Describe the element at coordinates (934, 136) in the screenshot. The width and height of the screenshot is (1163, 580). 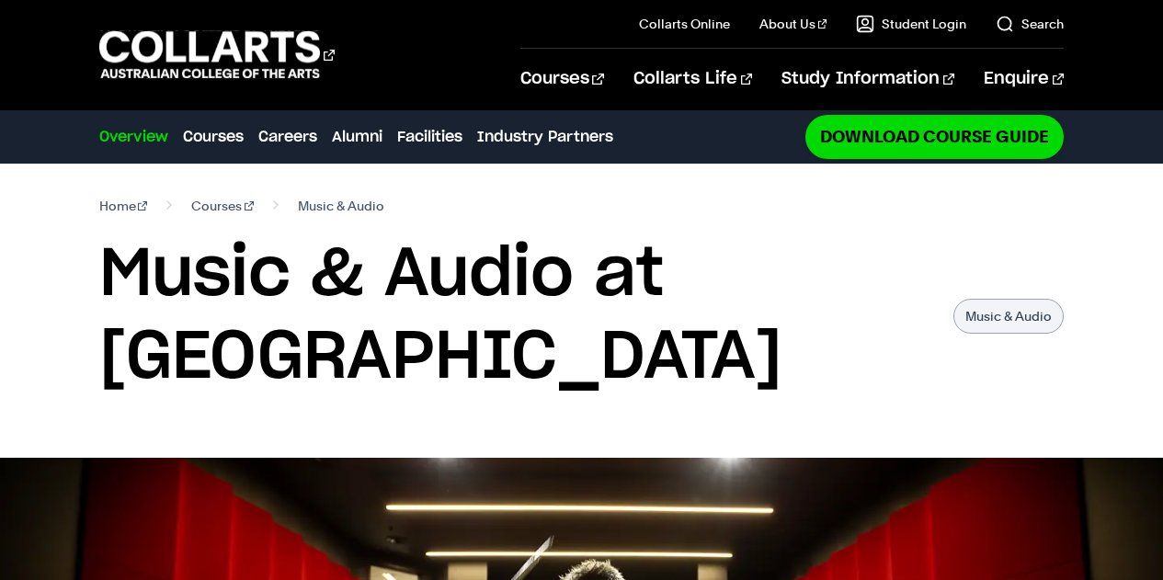
I see `a: Download Course Guide` at that location.